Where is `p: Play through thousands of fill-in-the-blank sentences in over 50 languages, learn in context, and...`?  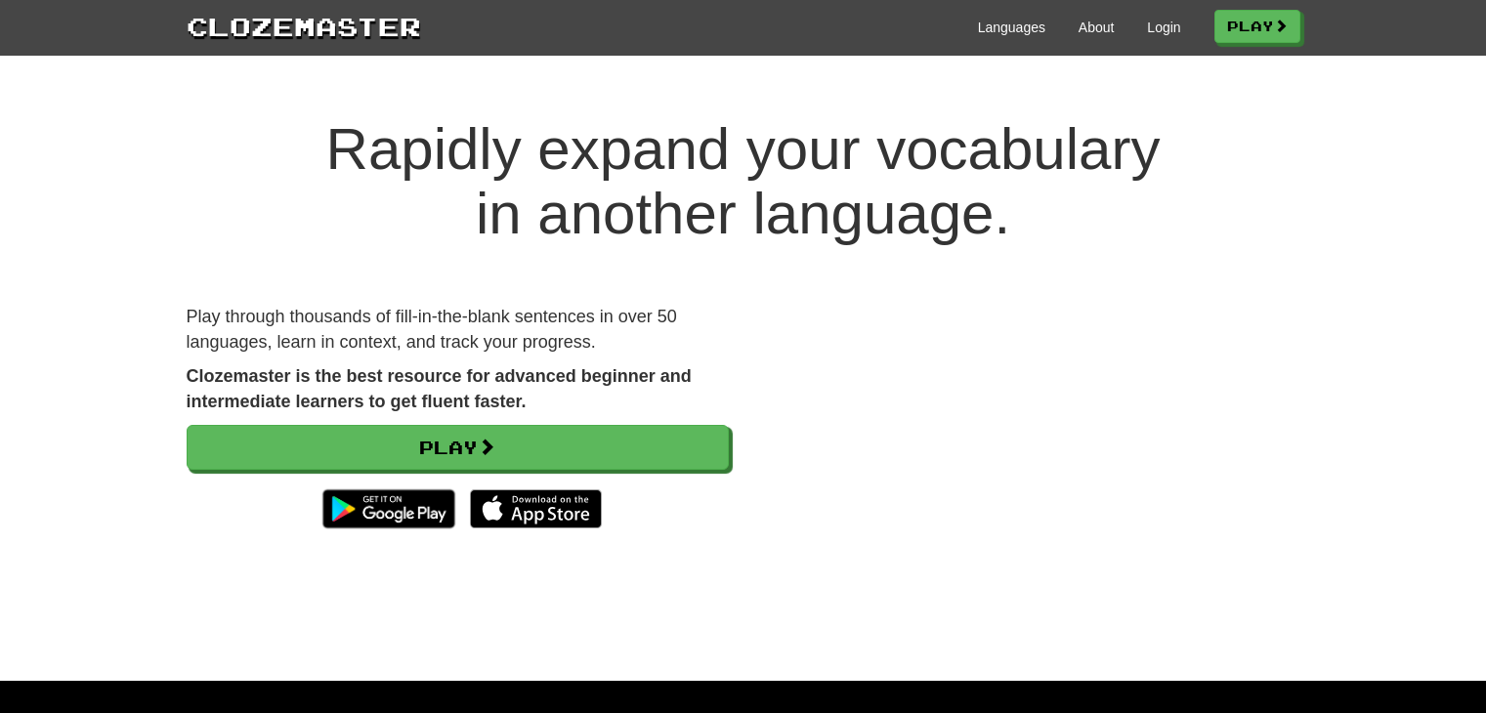 p: Play through thousands of fill-in-the-blank sentences in over 50 languages, learn in context, and... is located at coordinates (457, 329).